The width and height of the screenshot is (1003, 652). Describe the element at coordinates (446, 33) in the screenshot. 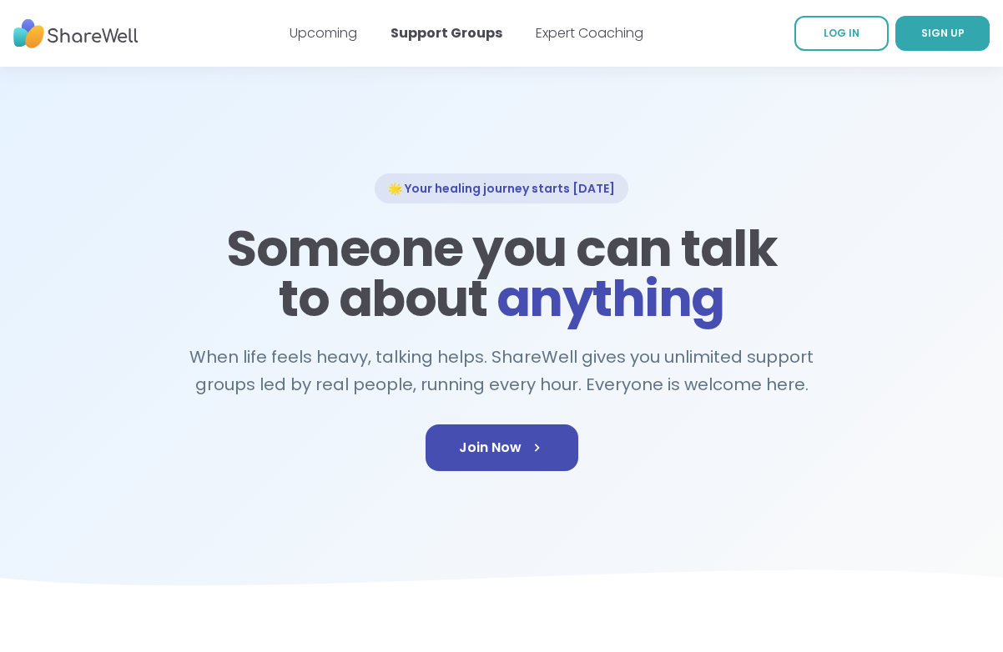

I see `a: Support Groups` at that location.